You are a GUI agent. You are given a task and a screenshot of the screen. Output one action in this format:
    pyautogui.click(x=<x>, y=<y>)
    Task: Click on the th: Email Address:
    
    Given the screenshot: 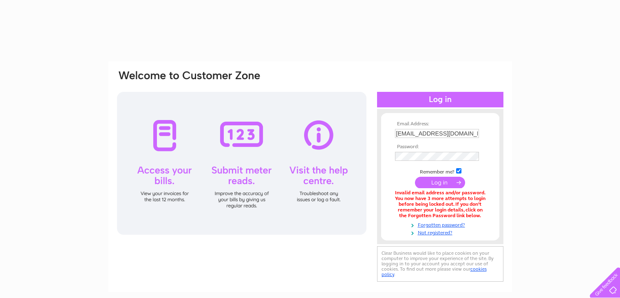 What is the action you would take?
    pyautogui.click(x=440, y=124)
    